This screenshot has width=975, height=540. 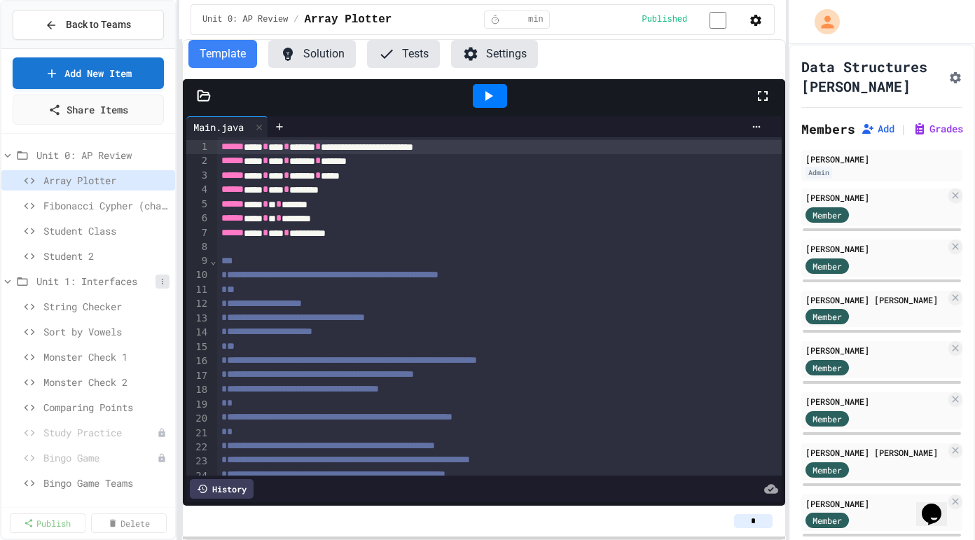 What do you see at coordinates (198, 390) in the screenshot?
I see `div: 18` at bounding box center [198, 390].